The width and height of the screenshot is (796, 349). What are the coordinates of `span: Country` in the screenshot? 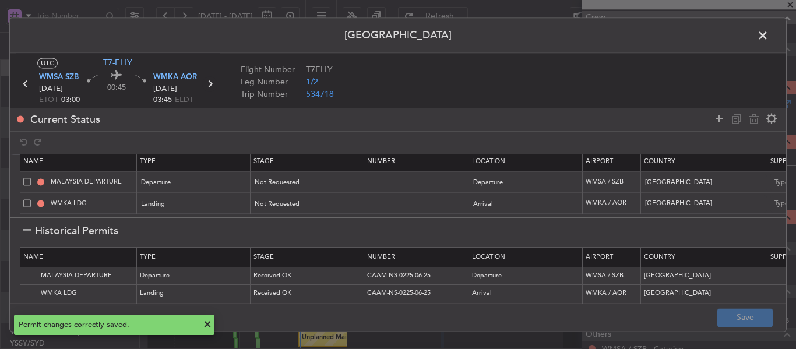 It's located at (660, 161).